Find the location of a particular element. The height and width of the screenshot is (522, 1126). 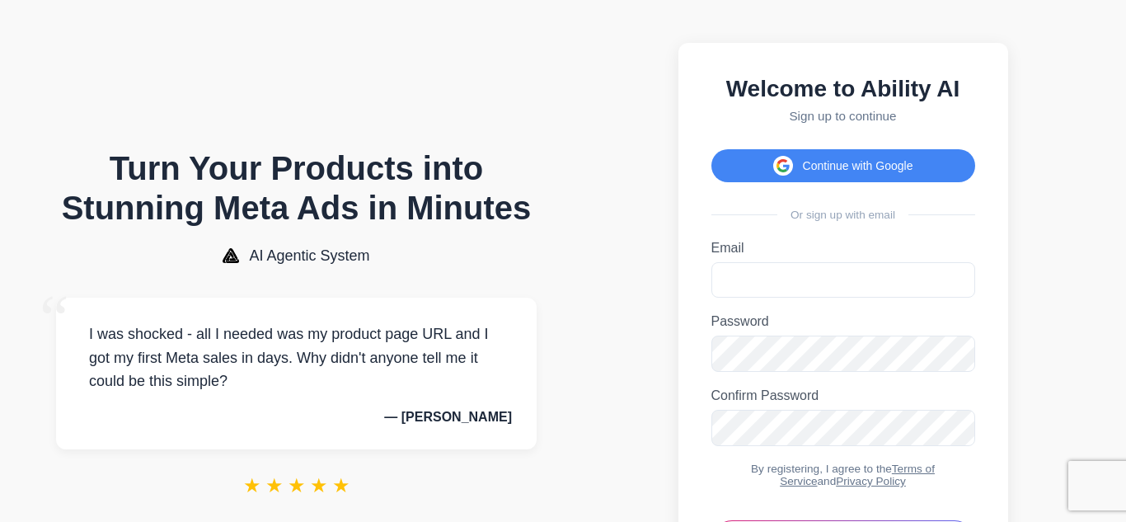

img: AI Agentic System Logo is located at coordinates (231, 256).